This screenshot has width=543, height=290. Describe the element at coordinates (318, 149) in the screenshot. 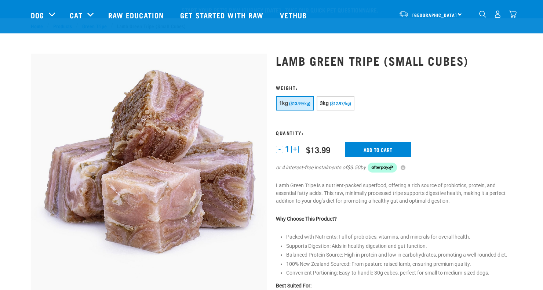

I see `div: $13.99` at that location.